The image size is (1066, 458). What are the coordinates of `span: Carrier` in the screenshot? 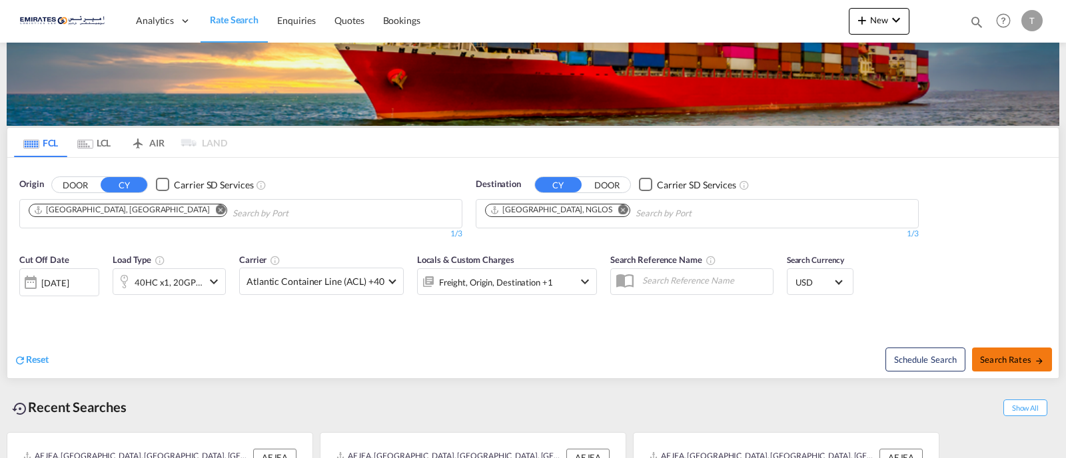 It's located at (260, 260).